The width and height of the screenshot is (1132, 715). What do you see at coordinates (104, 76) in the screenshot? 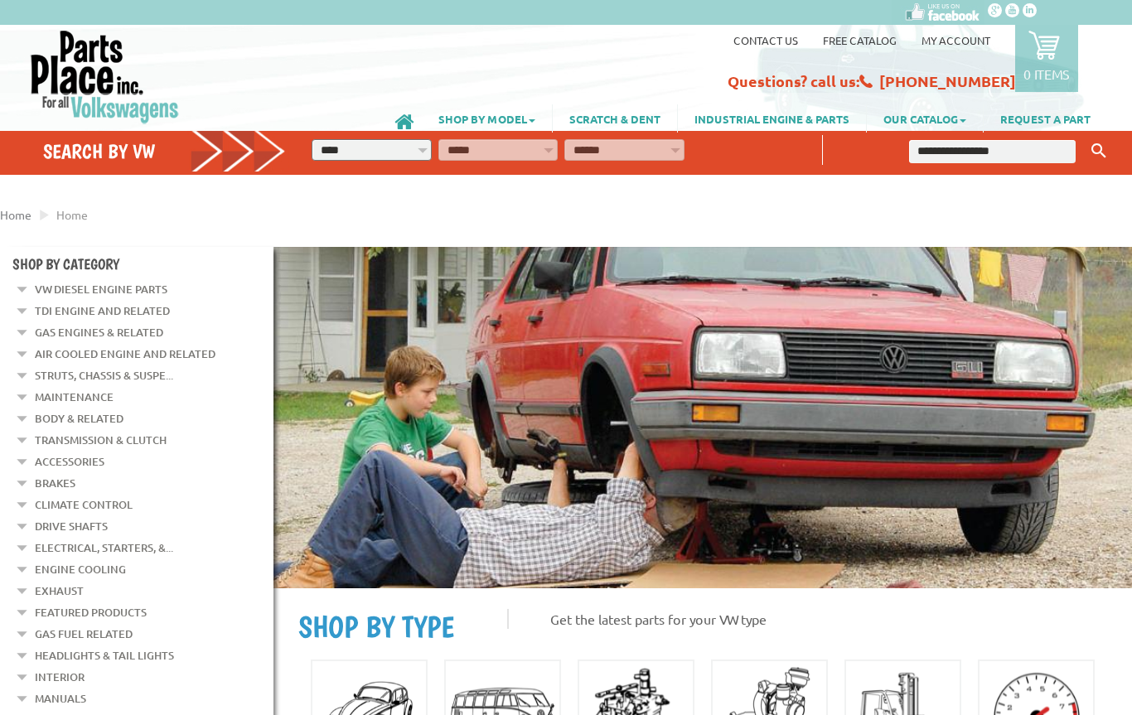
I see `img: Parts Place Inc!` at bounding box center [104, 76].